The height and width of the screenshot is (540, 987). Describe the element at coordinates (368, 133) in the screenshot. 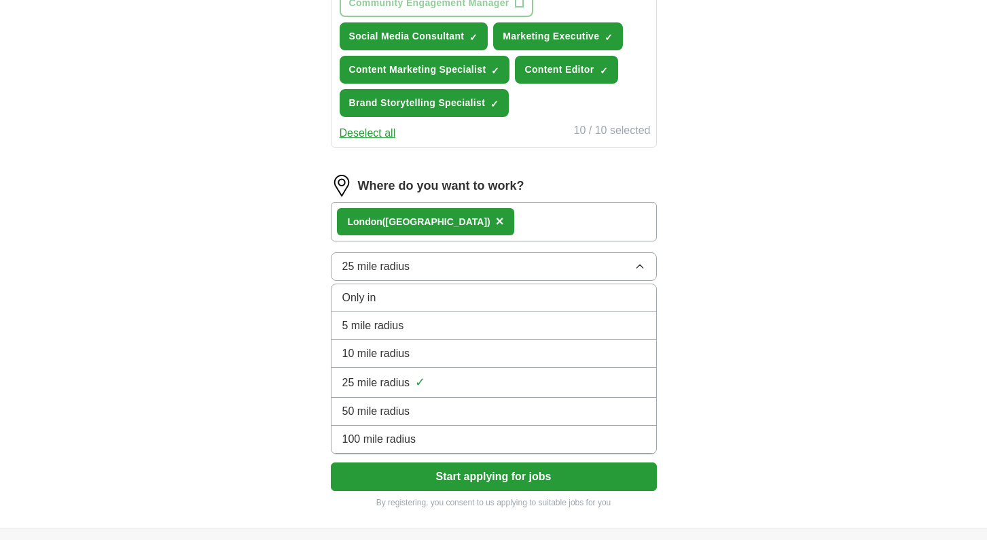

I see `button: Deselect all` at that location.